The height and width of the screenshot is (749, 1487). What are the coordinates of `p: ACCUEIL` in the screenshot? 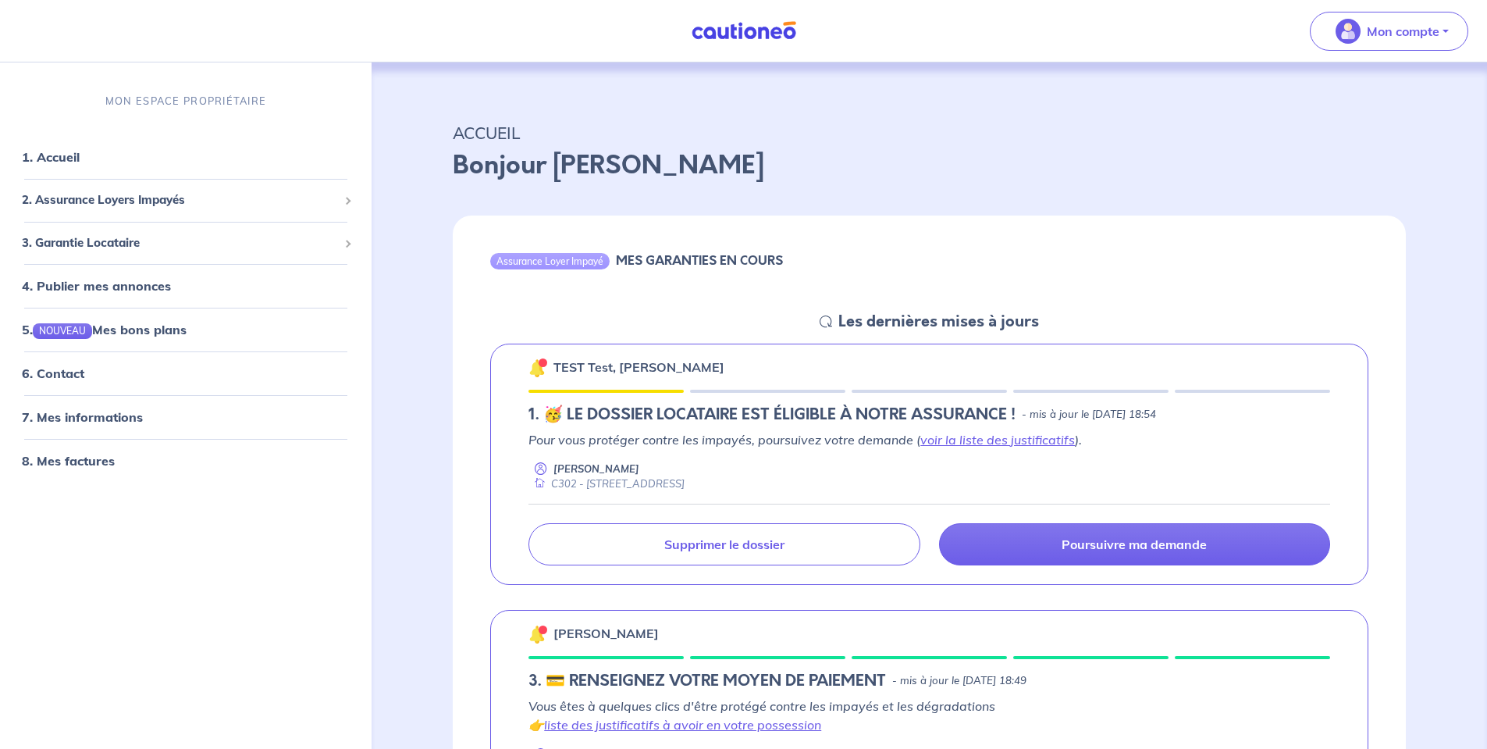 It's located at (929, 133).